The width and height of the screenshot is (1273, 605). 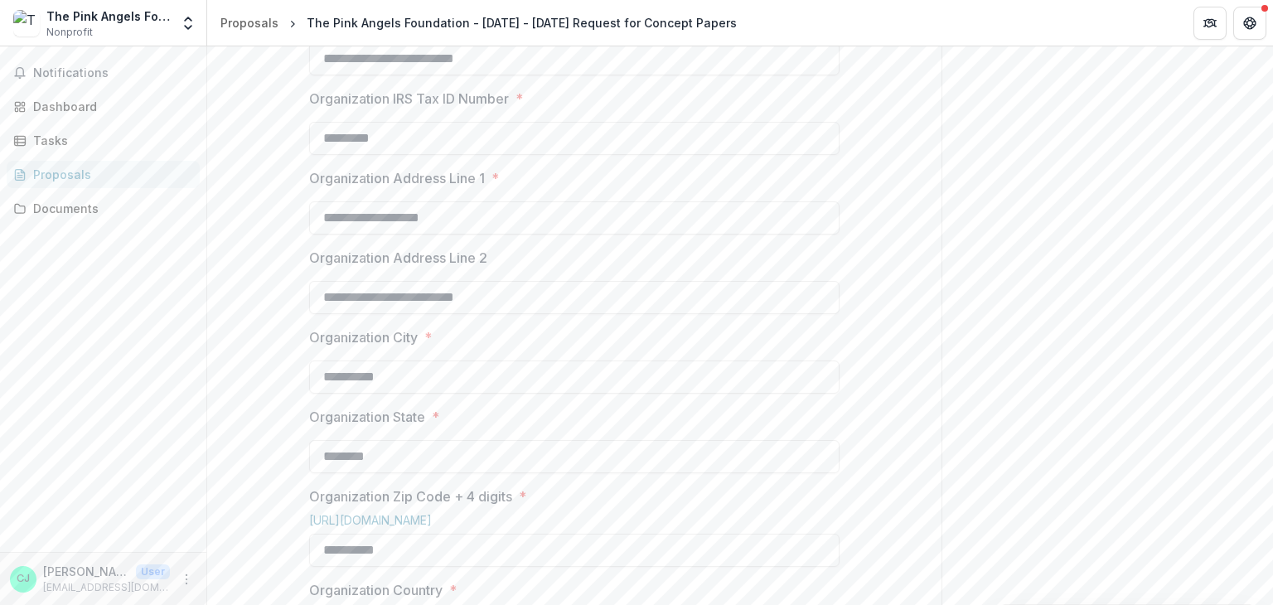 What do you see at coordinates (27, 23) in the screenshot?
I see `img: The Pink Angels Foundation` at bounding box center [27, 23].